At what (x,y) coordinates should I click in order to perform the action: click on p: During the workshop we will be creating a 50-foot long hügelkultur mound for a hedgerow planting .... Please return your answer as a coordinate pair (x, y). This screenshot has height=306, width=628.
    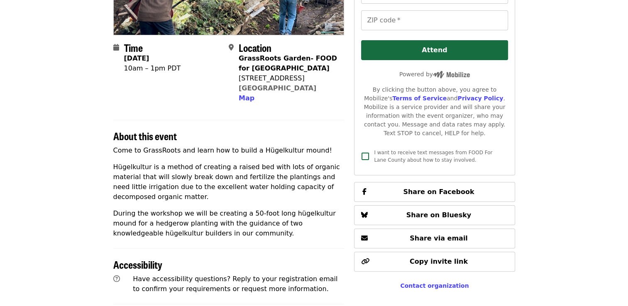
    Looking at the image, I should click on (229, 224).